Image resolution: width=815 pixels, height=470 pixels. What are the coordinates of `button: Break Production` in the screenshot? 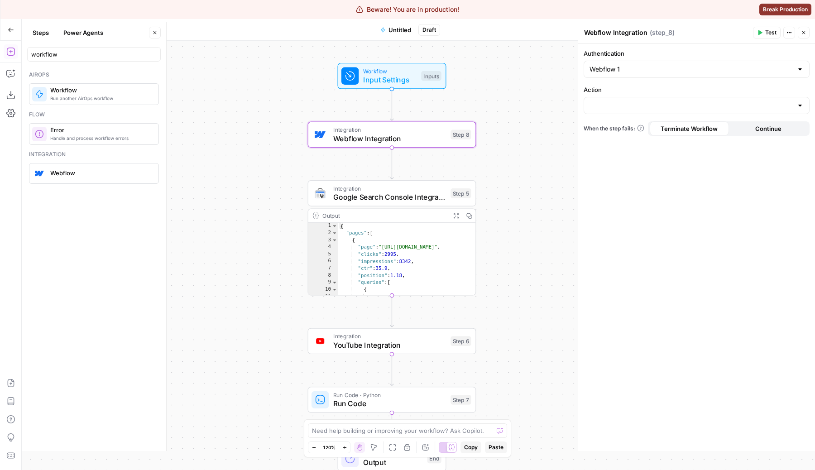 It's located at (785, 10).